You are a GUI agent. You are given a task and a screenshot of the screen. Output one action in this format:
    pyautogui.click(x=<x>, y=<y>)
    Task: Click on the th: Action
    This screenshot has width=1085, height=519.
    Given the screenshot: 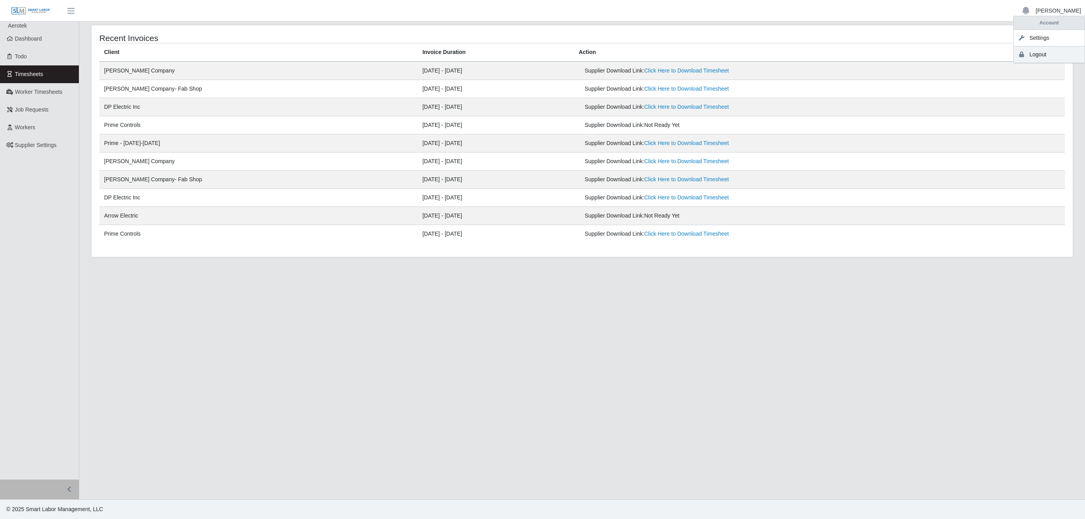 What is the action you would take?
    pyautogui.click(x=820, y=52)
    